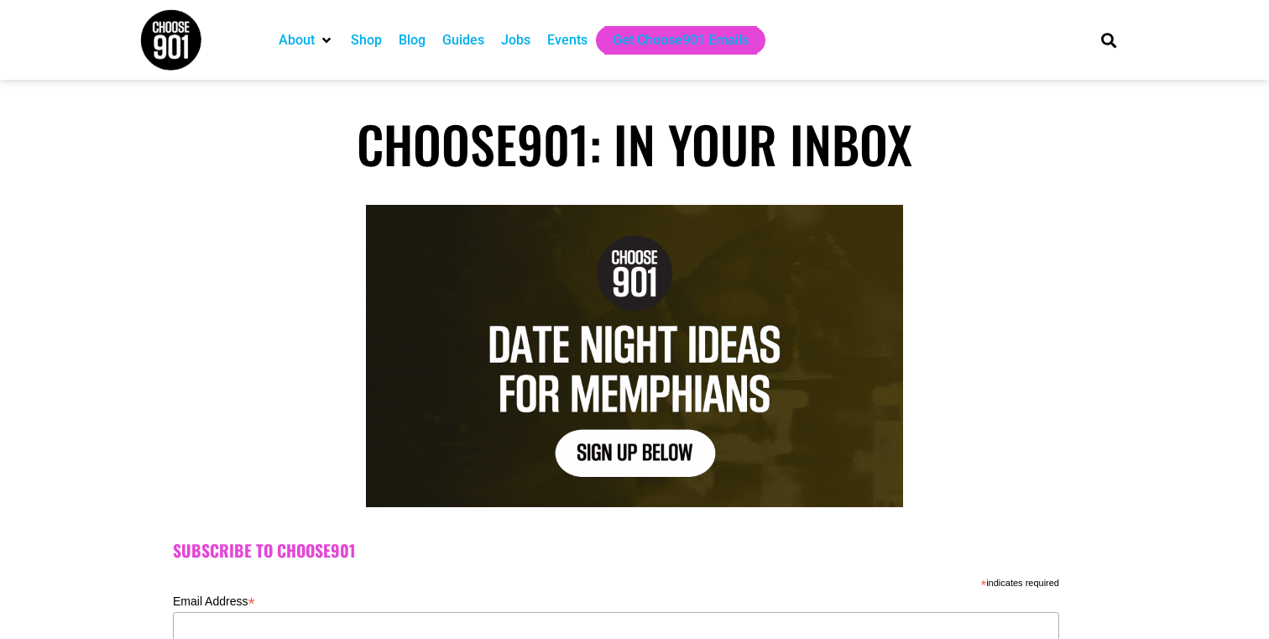 The height and width of the screenshot is (639, 1269). Describe the element at coordinates (1109, 39) in the screenshot. I see `div: Search` at that location.